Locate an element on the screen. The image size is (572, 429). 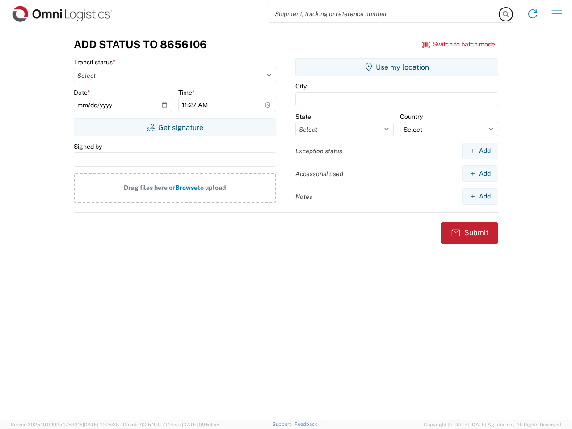
label: Exception status is located at coordinates (319, 151).